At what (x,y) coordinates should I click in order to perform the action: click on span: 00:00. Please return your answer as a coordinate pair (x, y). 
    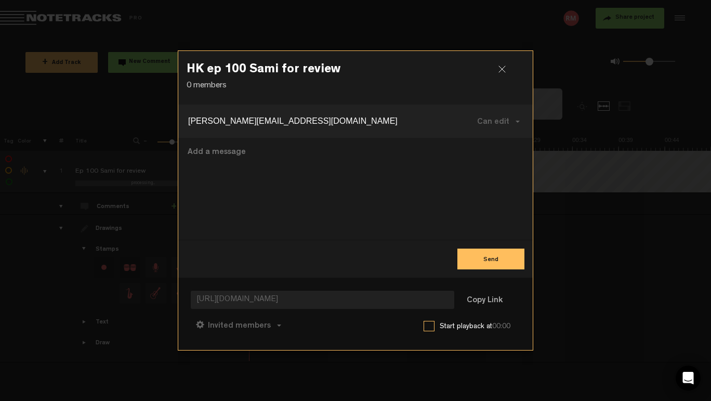
    Looking at the image, I should click on (501, 327).